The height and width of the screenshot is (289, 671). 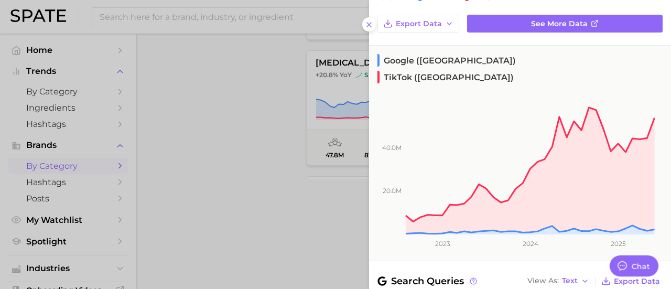 What do you see at coordinates (618, 243) in the screenshot?
I see `tspan: 2025` at bounding box center [618, 243].